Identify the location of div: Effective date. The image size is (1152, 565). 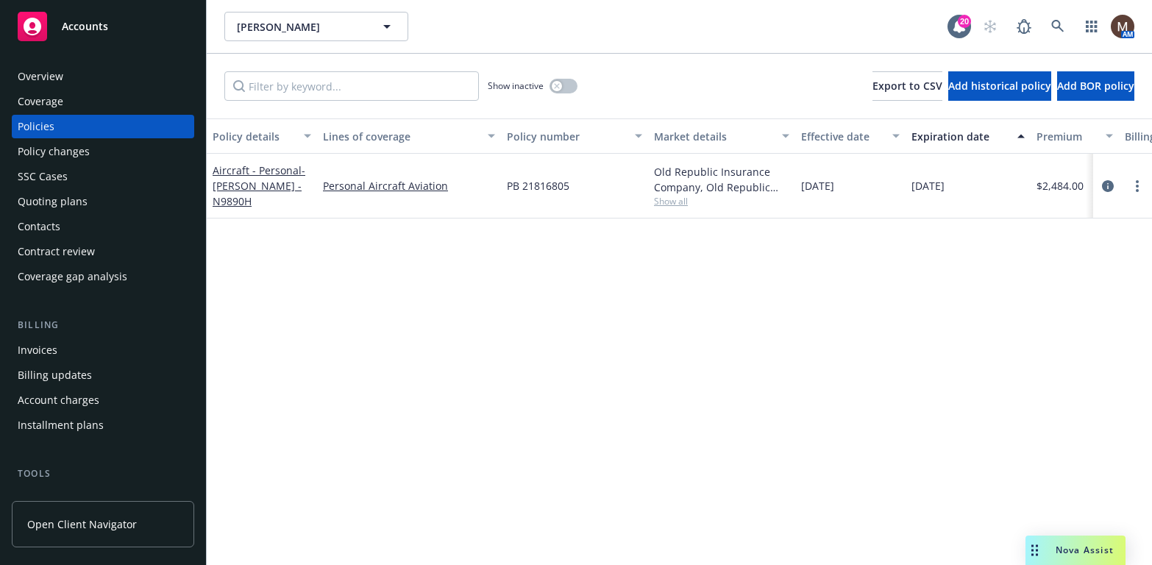
(842, 136).